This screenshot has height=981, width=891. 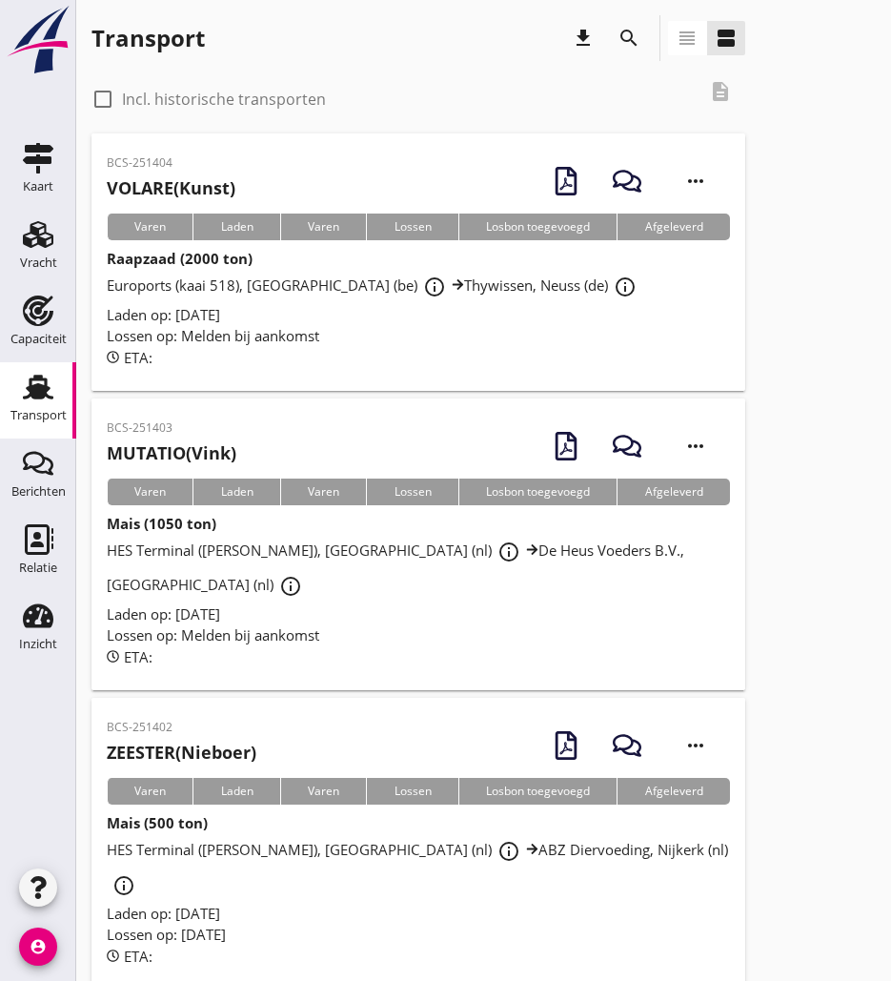 What do you see at coordinates (171, 163) in the screenshot?
I see `p: BCS-251404` at bounding box center [171, 163].